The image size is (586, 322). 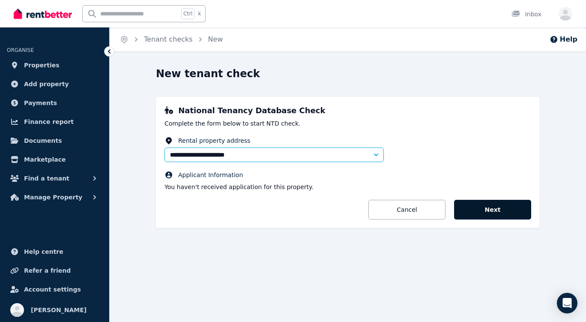 I want to click on a: Documents, so click(x=54, y=140).